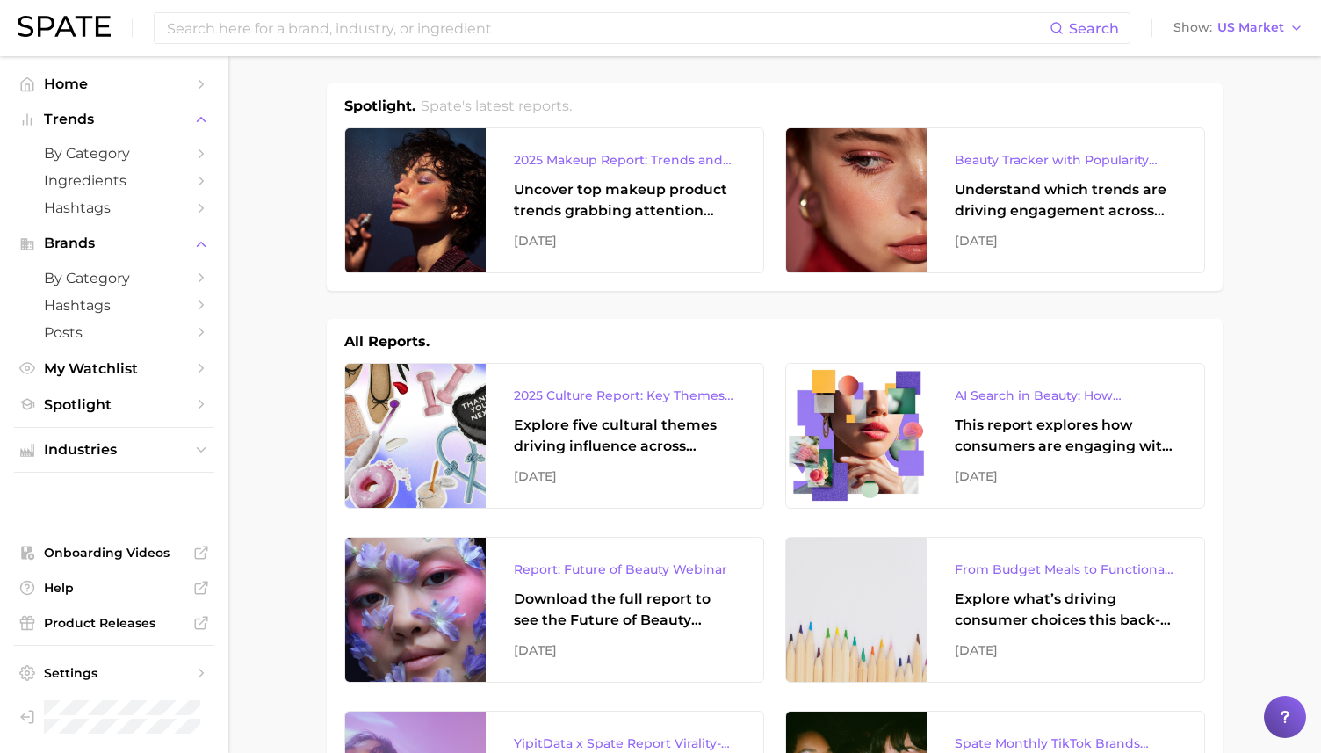 The width and height of the screenshot is (1321, 753). Describe the element at coordinates (607, 28) in the screenshot. I see `input: Search here for a brand, industry, or ingredient` at that location.